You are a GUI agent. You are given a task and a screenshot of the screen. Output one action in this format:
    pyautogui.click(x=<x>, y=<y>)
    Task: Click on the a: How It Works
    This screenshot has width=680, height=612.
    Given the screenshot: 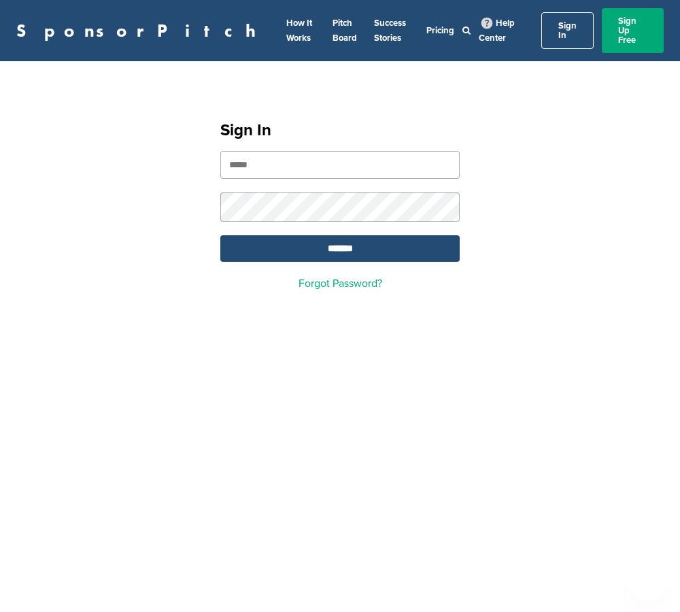 What is the action you would take?
    pyautogui.click(x=299, y=31)
    